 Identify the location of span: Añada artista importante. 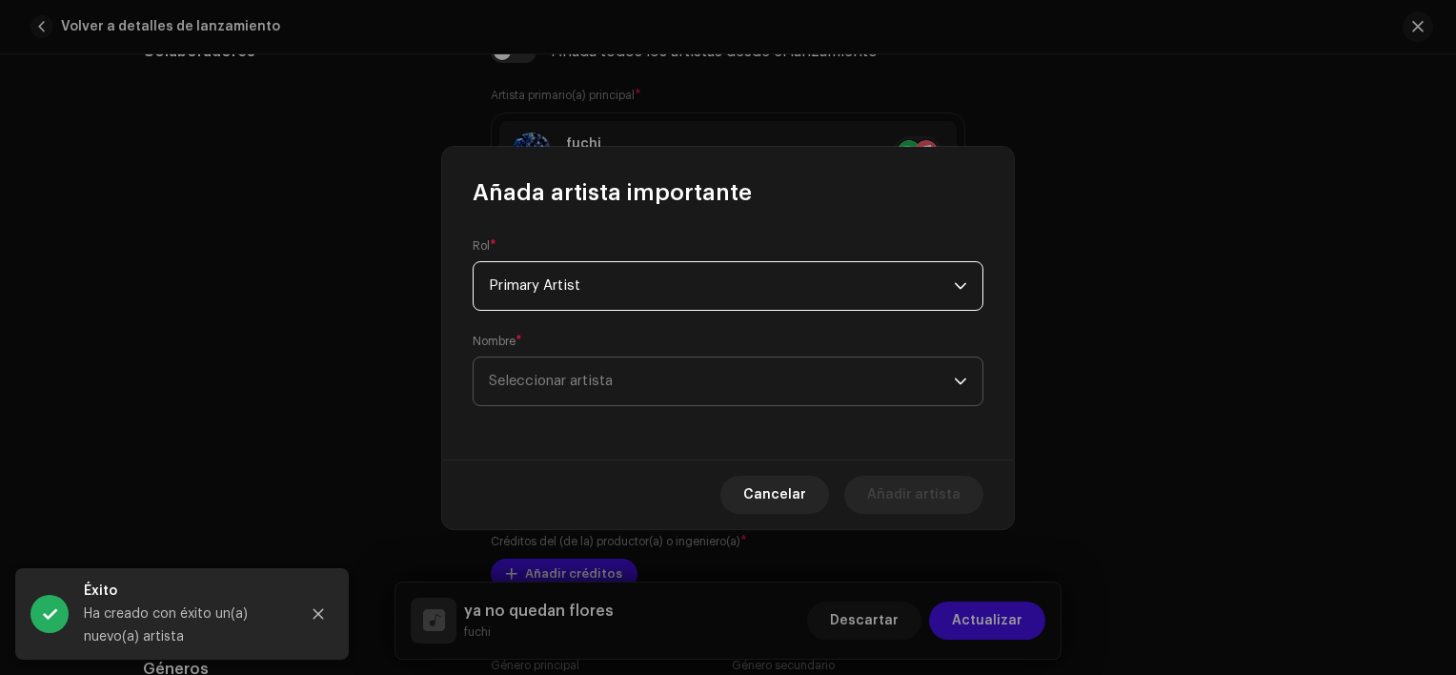
(612, 192).